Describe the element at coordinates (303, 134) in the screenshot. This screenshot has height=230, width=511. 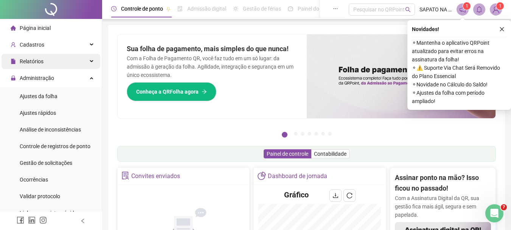
I see `button: 3` at that location.